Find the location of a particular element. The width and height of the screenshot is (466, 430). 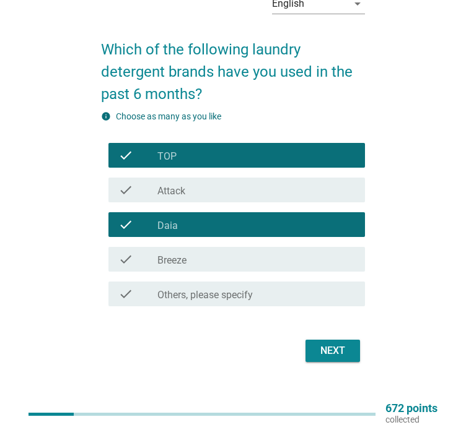

p: collected is located at coordinates (411, 420).